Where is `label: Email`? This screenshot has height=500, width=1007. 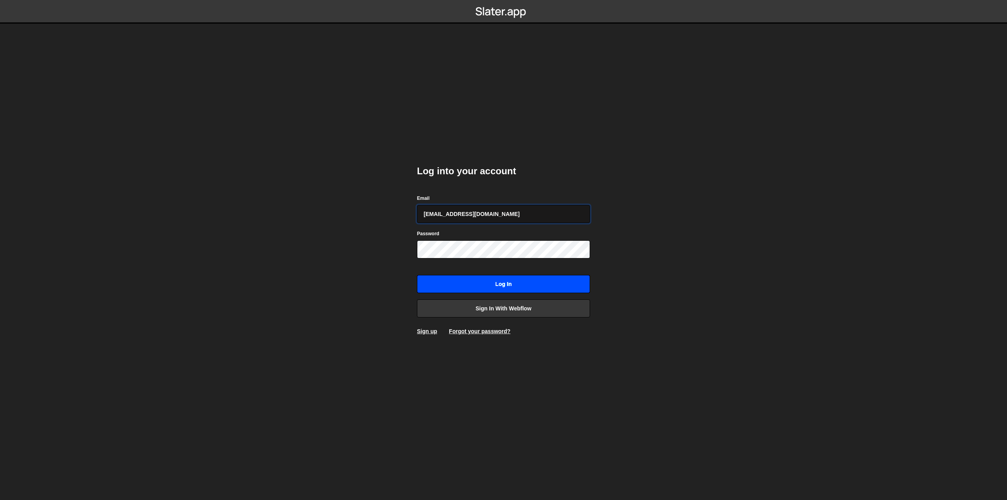
label: Email is located at coordinates (423, 198).